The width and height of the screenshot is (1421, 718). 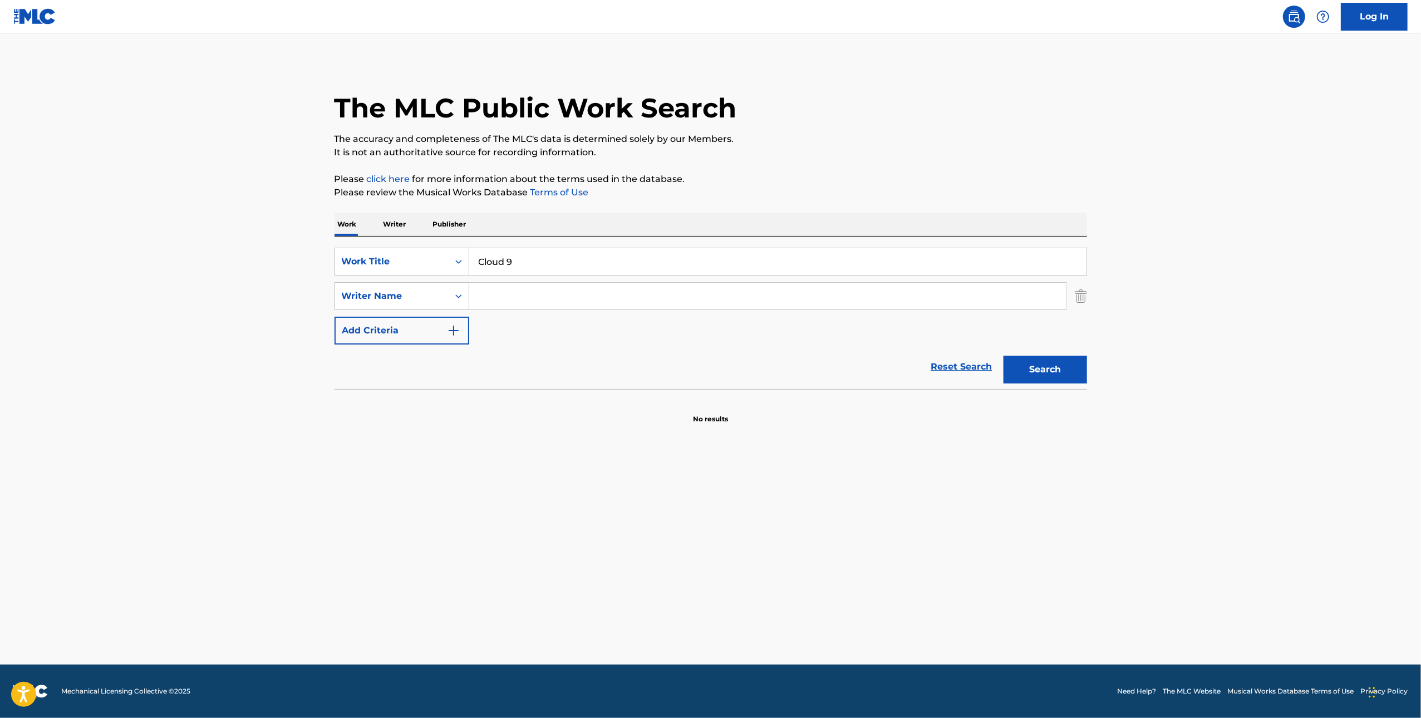 What do you see at coordinates (1372, 692) in the screenshot?
I see `div: Drag` at bounding box center [1372, 692].